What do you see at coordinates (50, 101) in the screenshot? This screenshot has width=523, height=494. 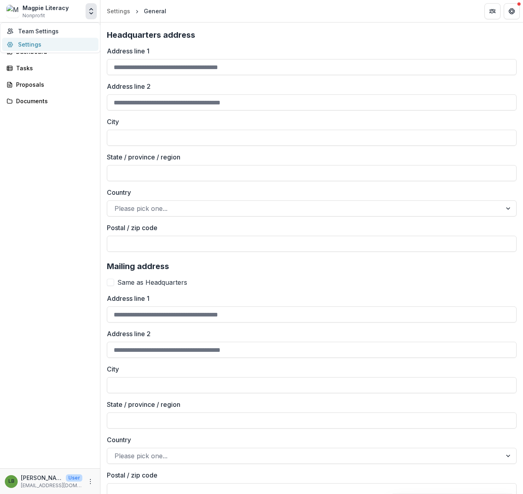 I see `a: Documents` at bounding box center [50, 101].